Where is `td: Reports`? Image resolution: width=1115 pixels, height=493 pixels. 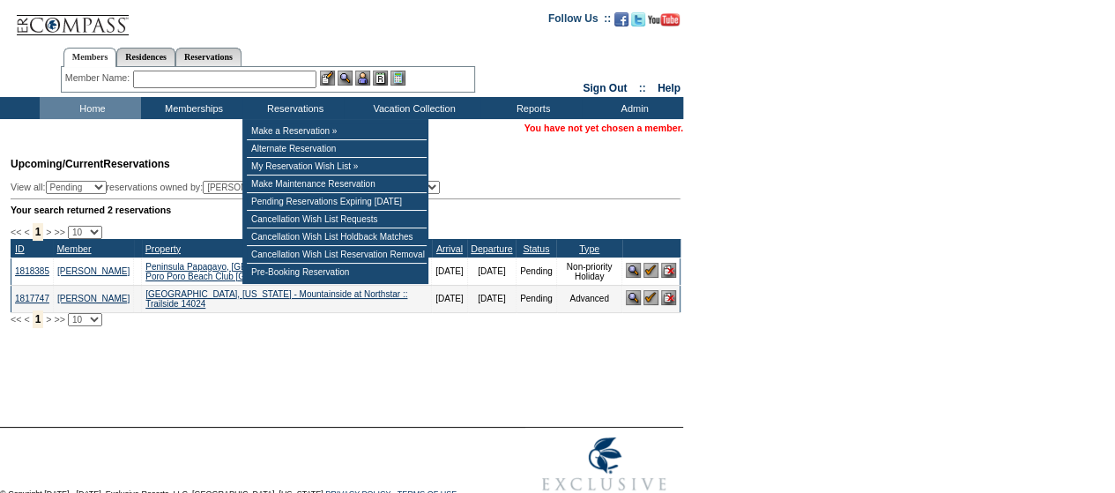
td: Reports is located at coordinates (531, 108).